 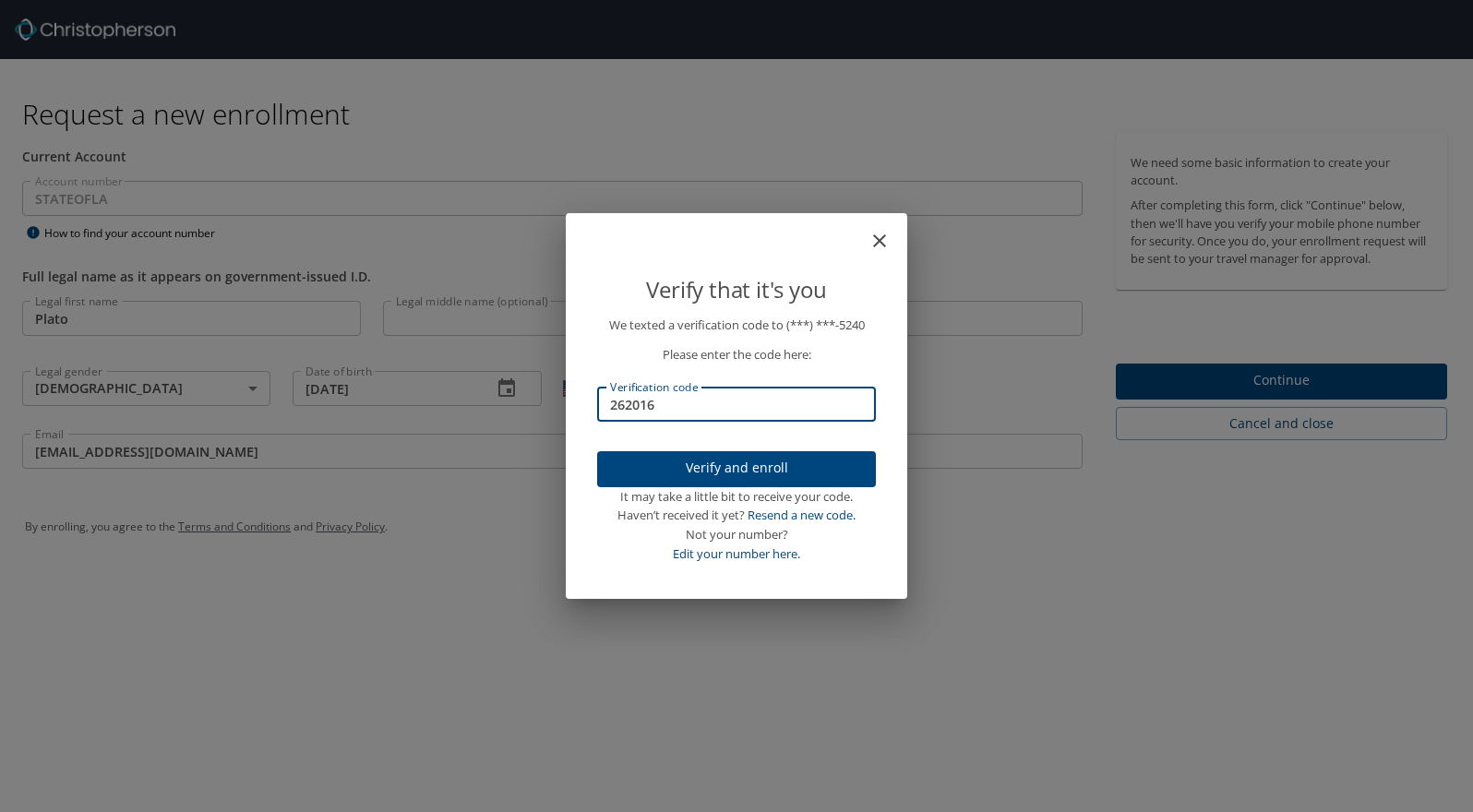 I want to click on div: Not your number?, so click(x=736, y=534).